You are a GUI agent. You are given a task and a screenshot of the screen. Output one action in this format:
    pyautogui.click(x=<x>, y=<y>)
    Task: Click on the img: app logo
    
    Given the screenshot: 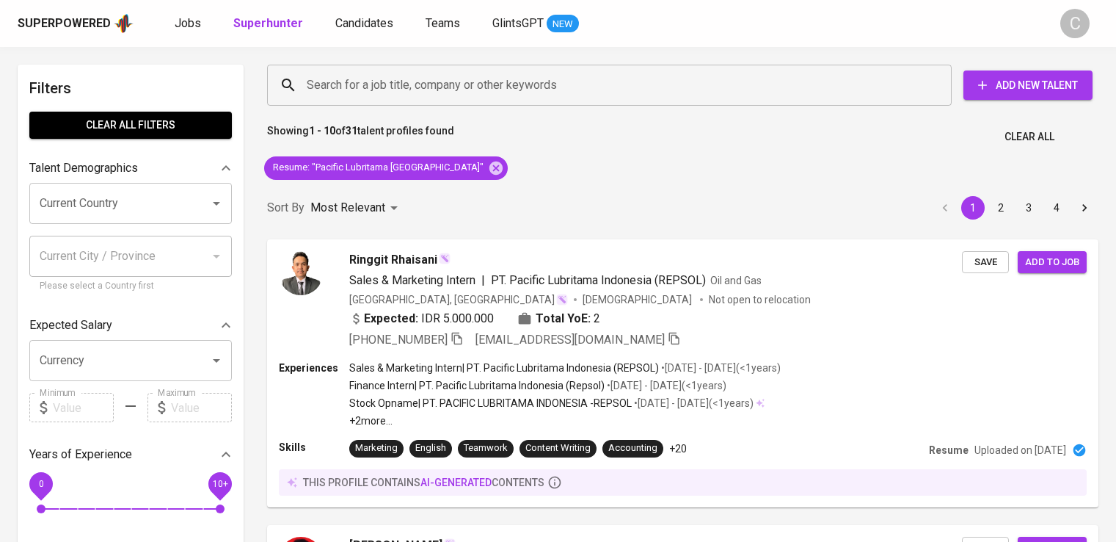 What is the action you would take?
    pyautogui.click(x=123, y=23)
    